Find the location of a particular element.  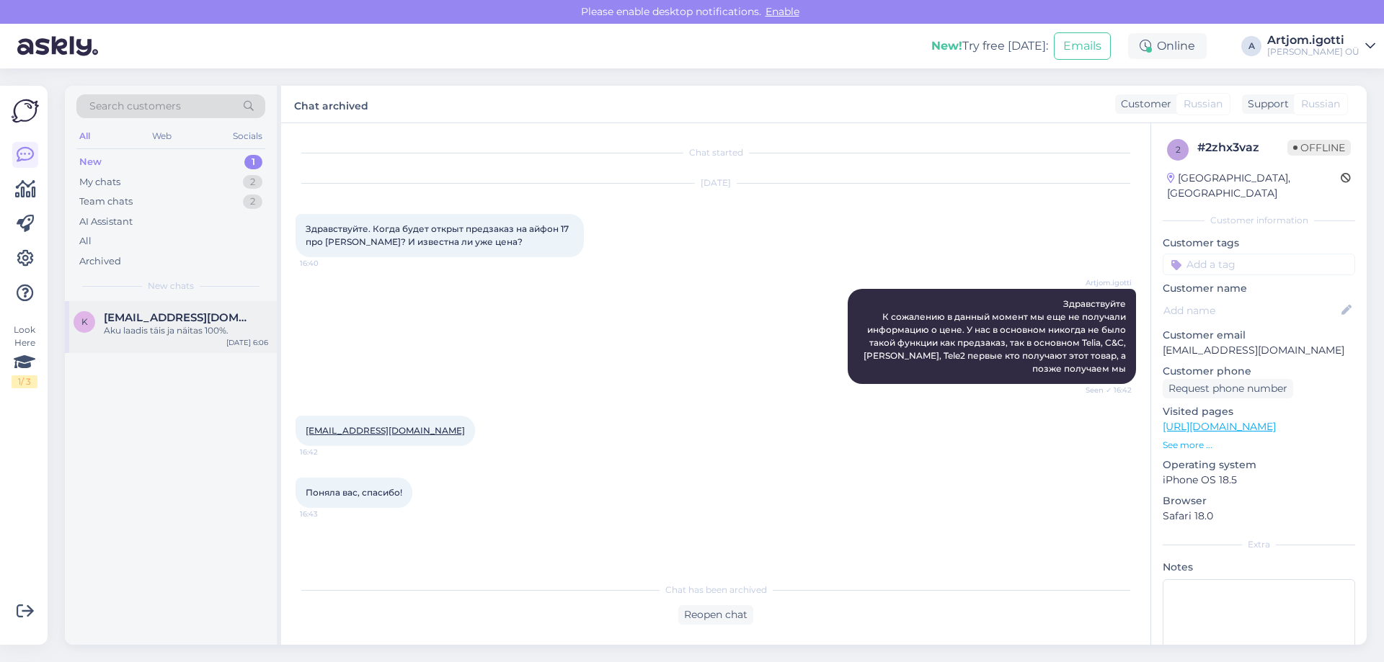

div: Socials is located at coordinates (247, 136).